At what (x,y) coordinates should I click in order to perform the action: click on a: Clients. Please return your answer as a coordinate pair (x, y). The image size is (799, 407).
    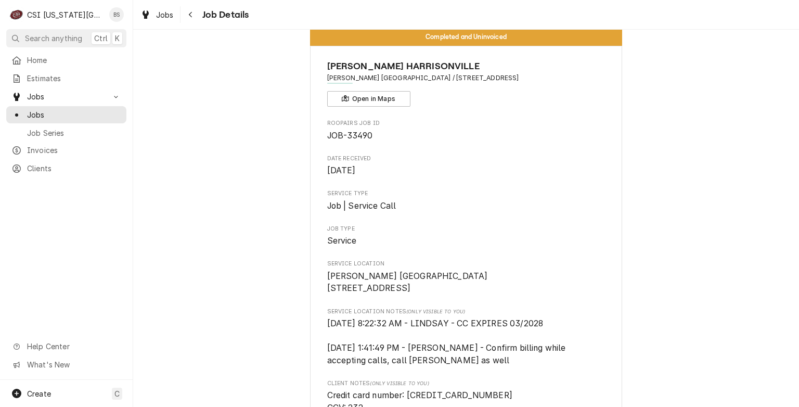
    Looking at the image, I should click on (66, 168).